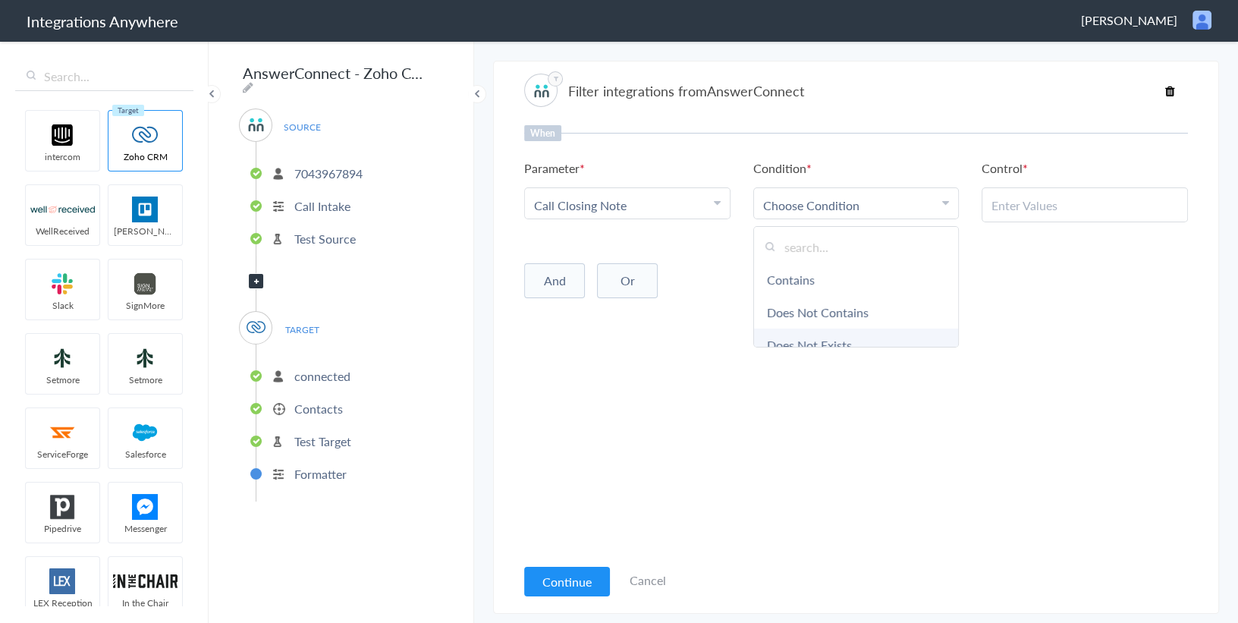 This screenshot has width=1238, height=623. What do you see at coordinates (145, 528) in the screenshot?
I see `span: Messenger` at bounding box center [145, 528].